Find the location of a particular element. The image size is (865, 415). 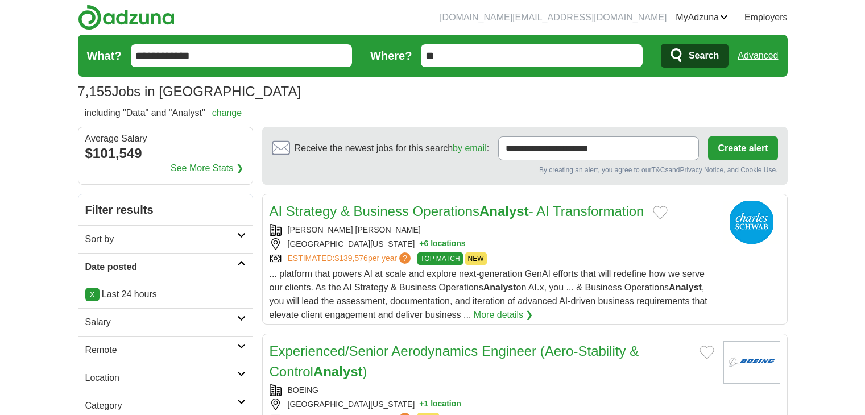

a: Location is located at coordinates (166, 378).